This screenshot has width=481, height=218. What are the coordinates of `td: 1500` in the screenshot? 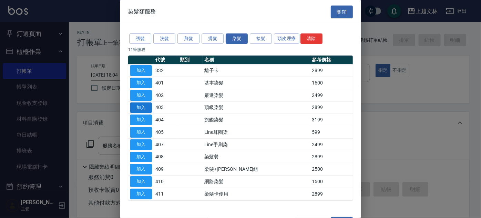 It's located at (332, 182).